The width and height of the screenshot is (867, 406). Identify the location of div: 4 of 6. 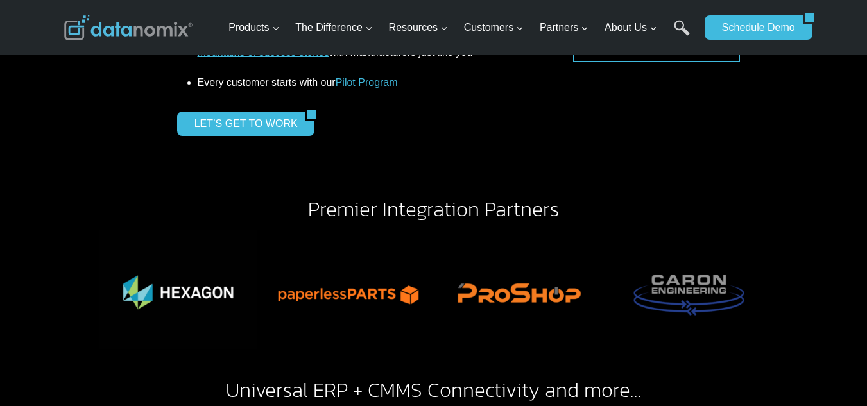
(348, 289).